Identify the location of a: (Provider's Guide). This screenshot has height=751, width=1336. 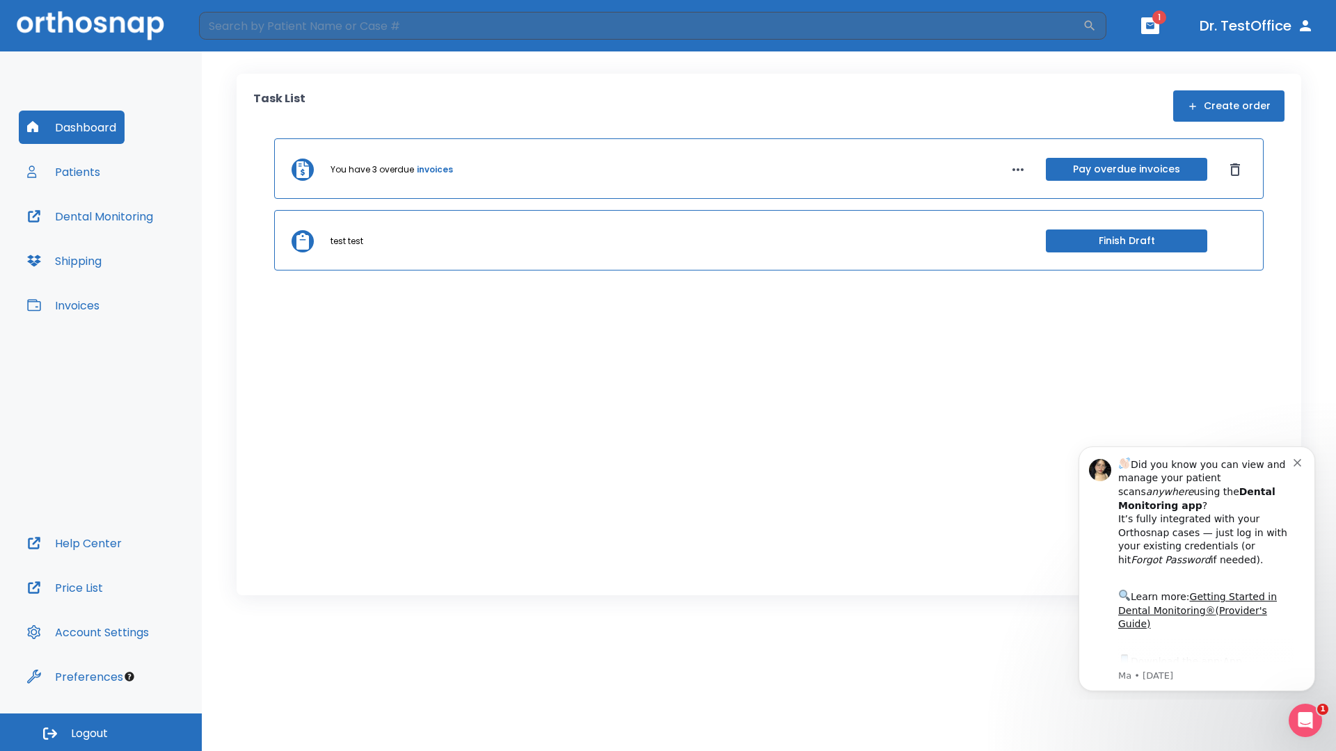
(135, 184).